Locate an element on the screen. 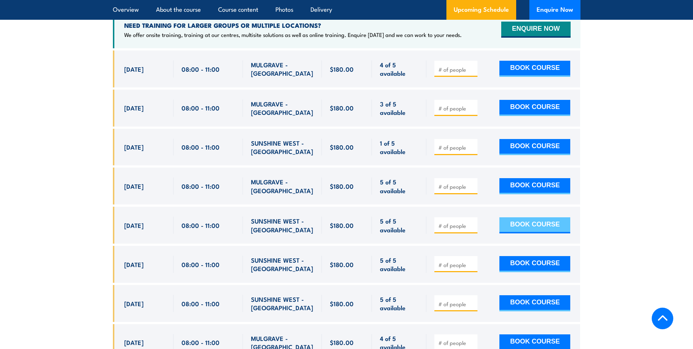 This screenshot has width=693, height=349. span: 4 of 5 available is located at coordinates (399, 69).